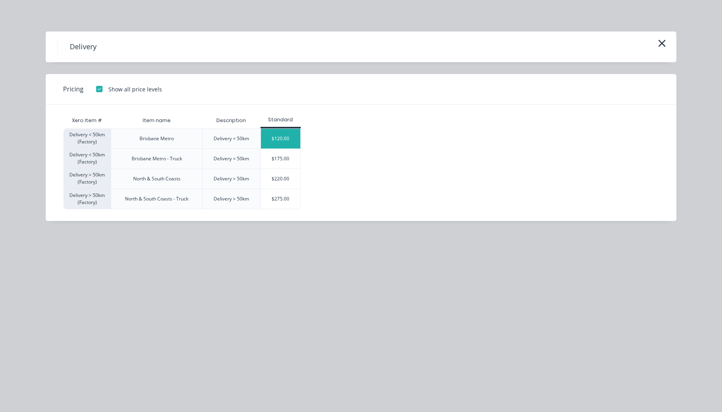 This screenshot has height=412, width=722. What do you see at coordinates (280, 120) in the screenshot?
I see `div: Standard` at bounding box center [280, 120].